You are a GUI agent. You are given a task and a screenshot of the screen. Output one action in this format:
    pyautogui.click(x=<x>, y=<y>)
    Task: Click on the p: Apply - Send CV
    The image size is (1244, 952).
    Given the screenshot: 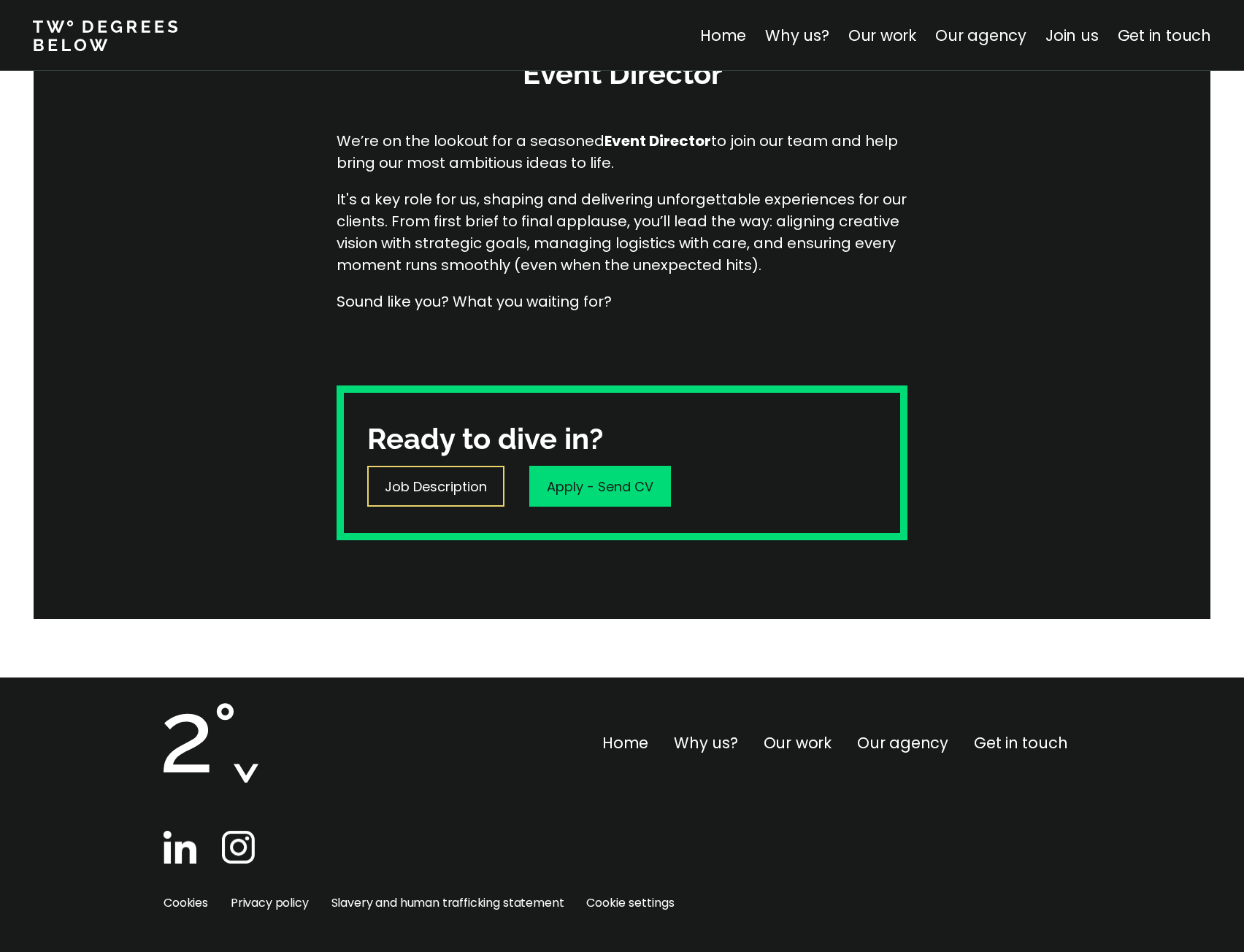 What is the action you would take?
    pyautogui.click(x=600, y=486)
    